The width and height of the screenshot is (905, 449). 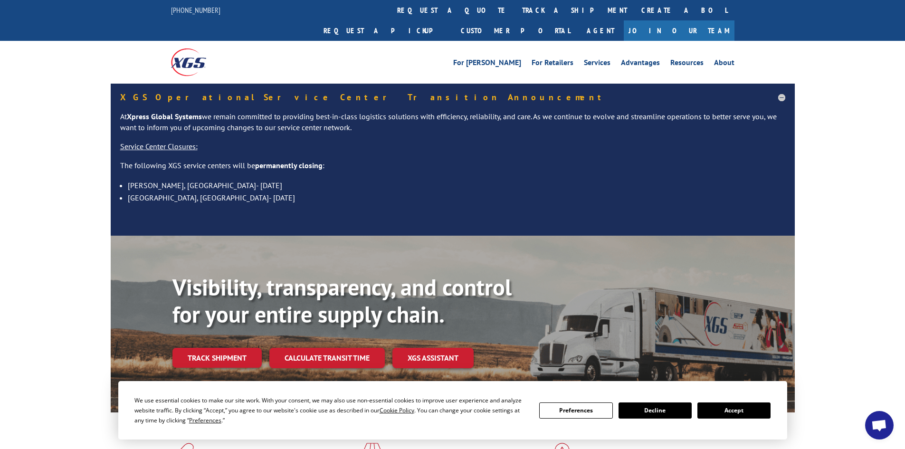 I want to click on a: XGS ASSISTANT, so click(x=433, y=358).